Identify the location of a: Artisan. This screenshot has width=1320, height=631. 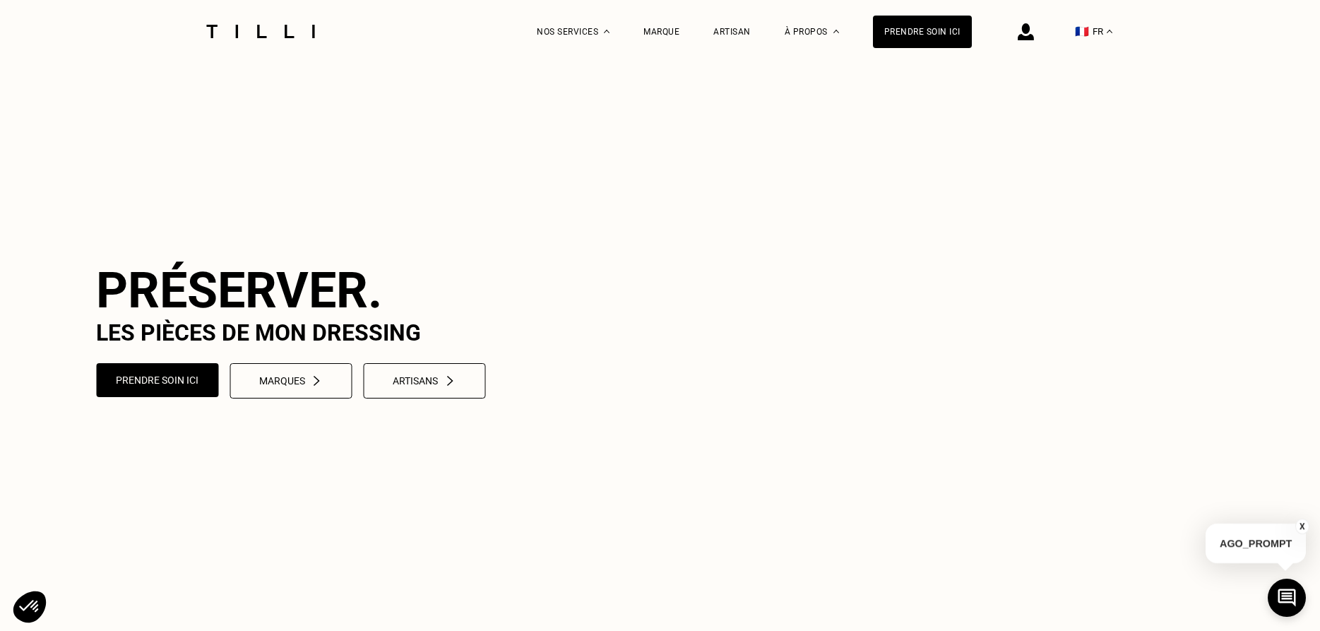
(732, 32).